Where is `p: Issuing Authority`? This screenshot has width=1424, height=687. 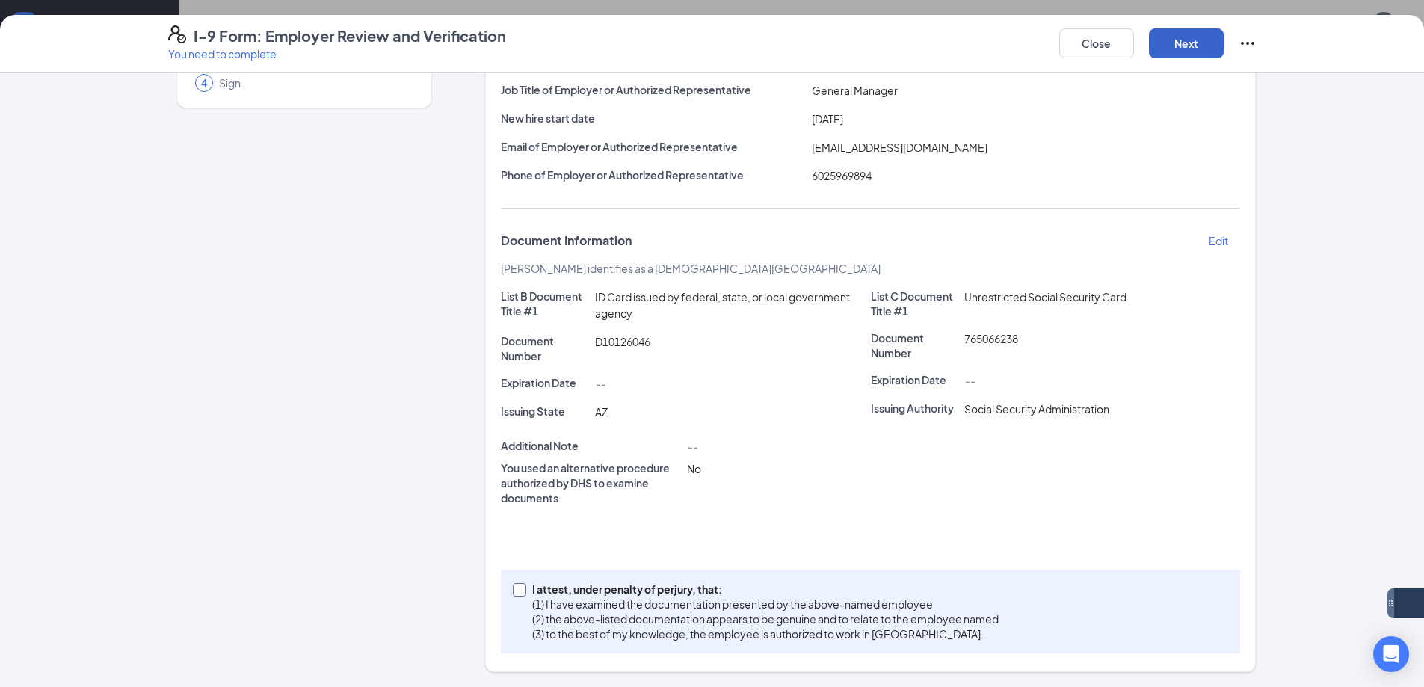
p: Issuing Authority is located at coordinates (915, 408).